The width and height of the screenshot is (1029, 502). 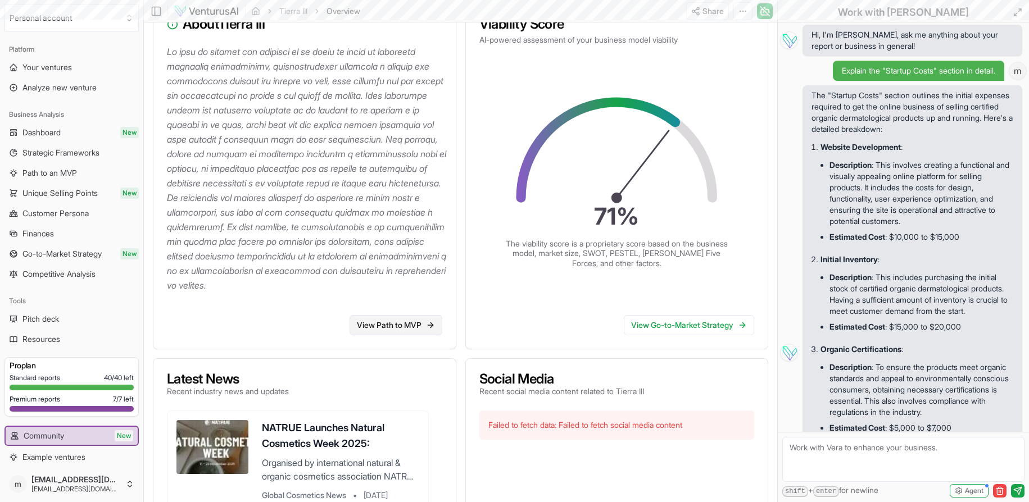 What do you see at coordinates (71, 153) in the screenshot?
I see `a: Strategic Frameworks` at bounding box center [71, 153].